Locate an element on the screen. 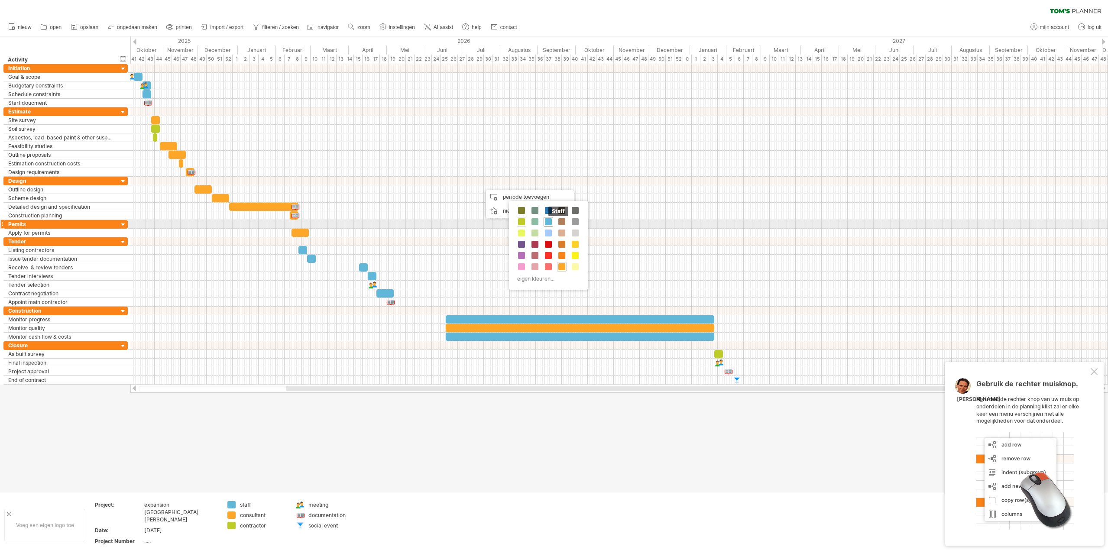 Image resolution: width=1108 pixels, height=550 pixels. div: Mei 2026 is located at coordinates (405, 50).